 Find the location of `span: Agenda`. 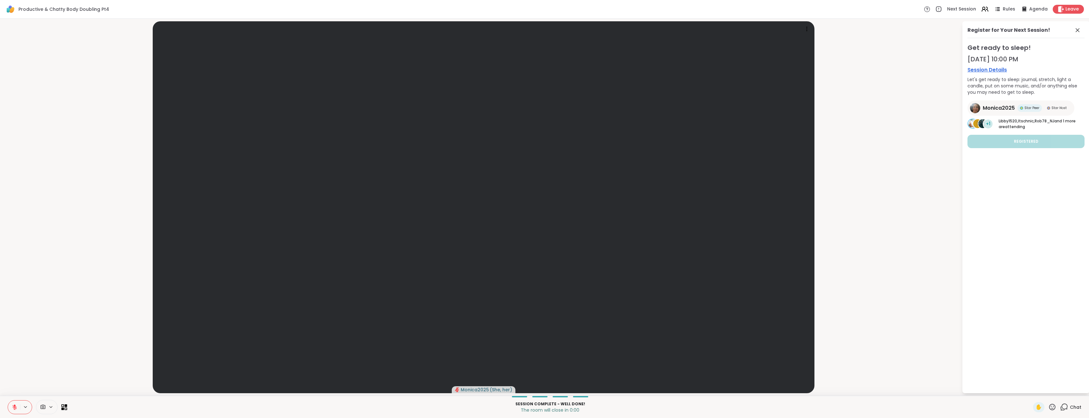

span: Agenda is located at coordinates (1038, 9).